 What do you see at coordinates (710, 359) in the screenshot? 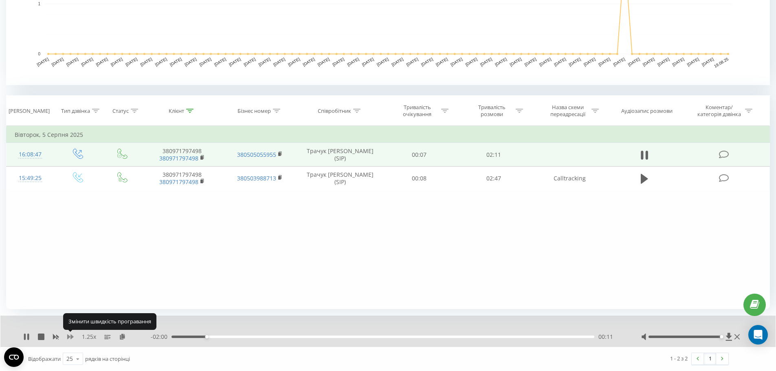
I see `a: 1` at bounding box center [710, 359].